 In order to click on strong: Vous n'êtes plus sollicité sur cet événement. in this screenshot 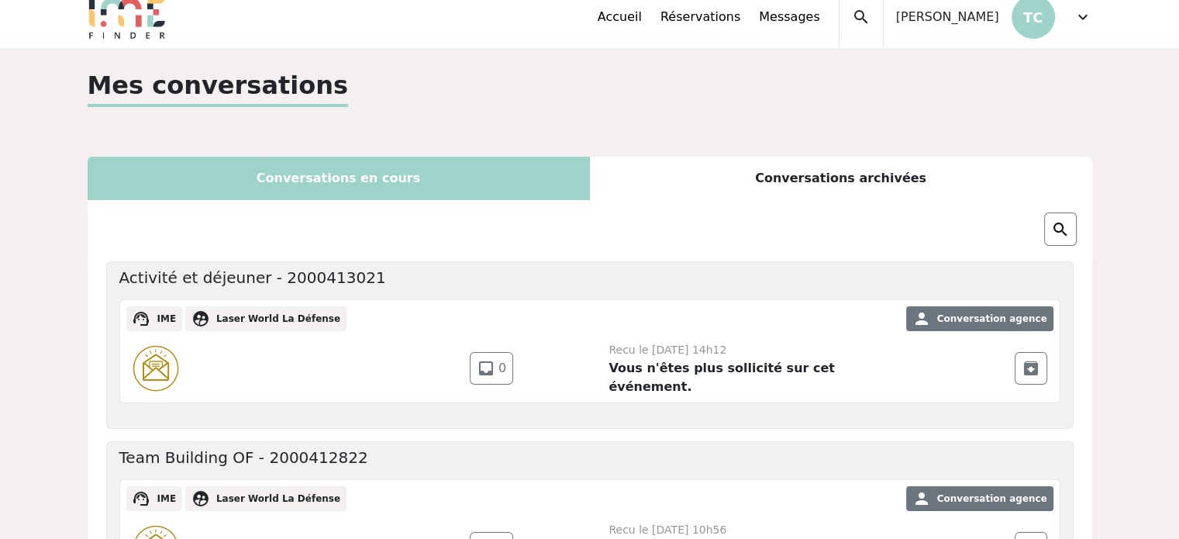, I will do `click(722, 377)`.